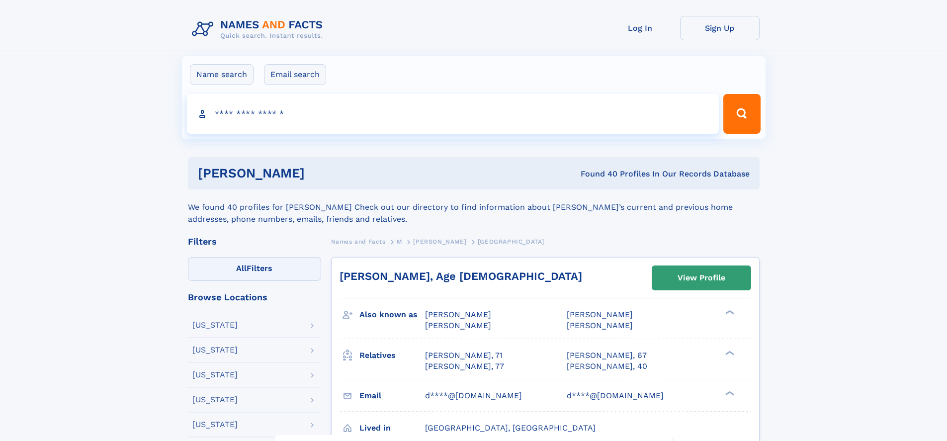  I want to click on span: M, so click(399, 242).